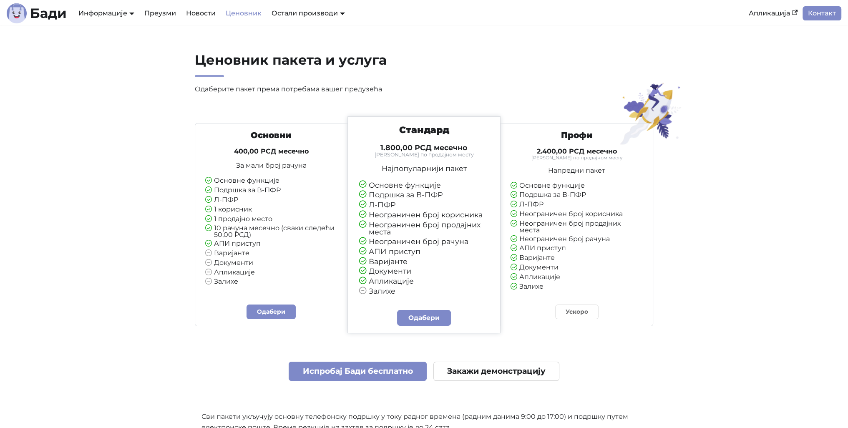  I want to click on h3: Стандард, so click(424, 130).